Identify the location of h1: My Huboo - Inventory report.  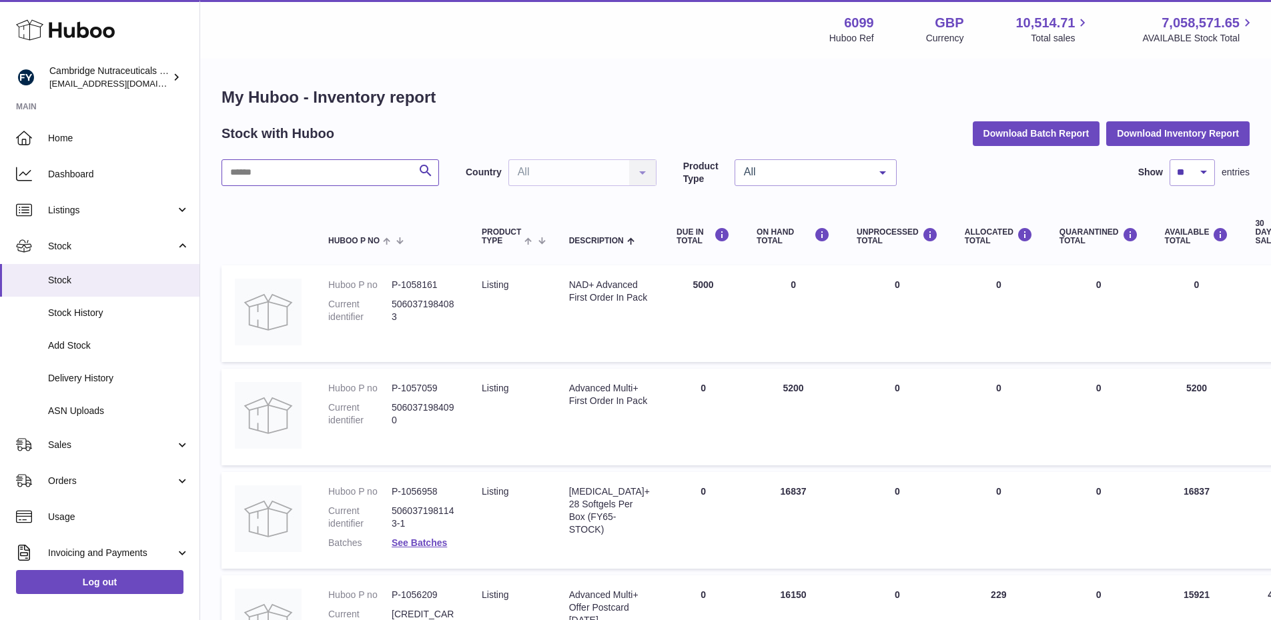
(735, 97).